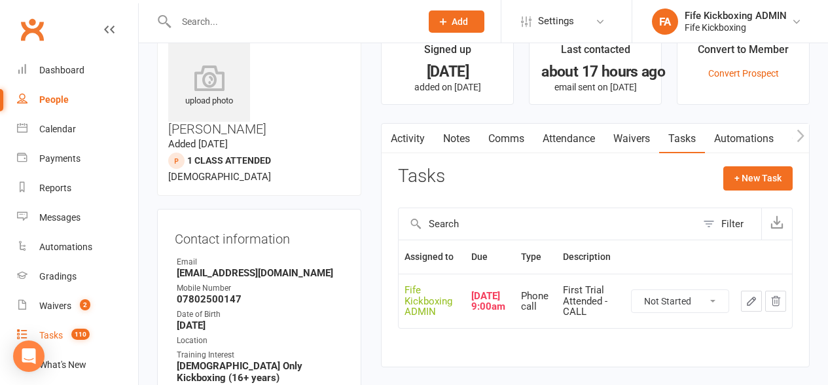  Describe the element at coordinates (758, 178) in the screenshot. I see `button: + New Task` at that location.